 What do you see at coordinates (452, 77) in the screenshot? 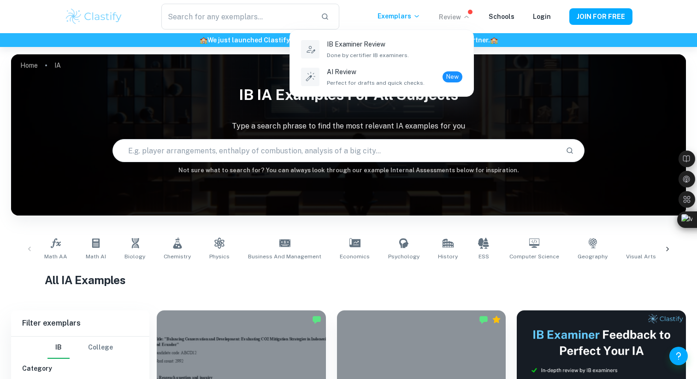
I see `span: New` at bounding box center [452, 77].